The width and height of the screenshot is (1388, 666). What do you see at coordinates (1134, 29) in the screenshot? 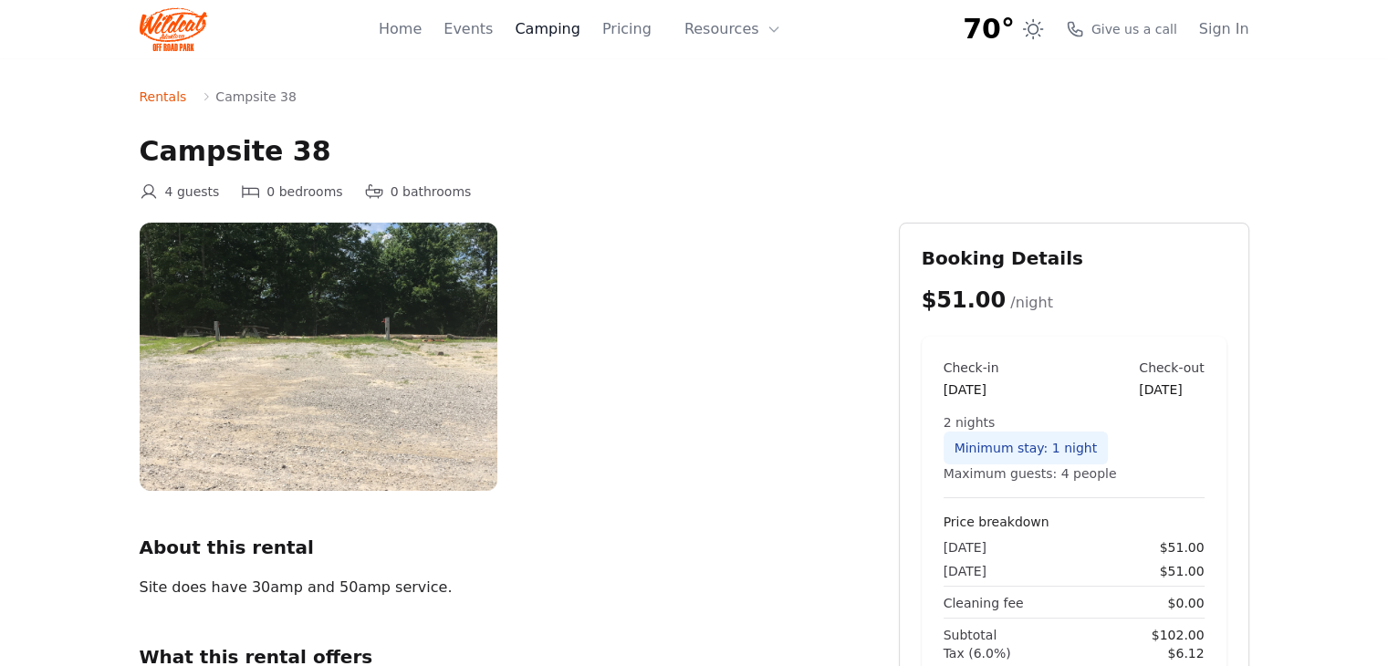
I see `span: Give us a call` at bounding box center [1134, 29].